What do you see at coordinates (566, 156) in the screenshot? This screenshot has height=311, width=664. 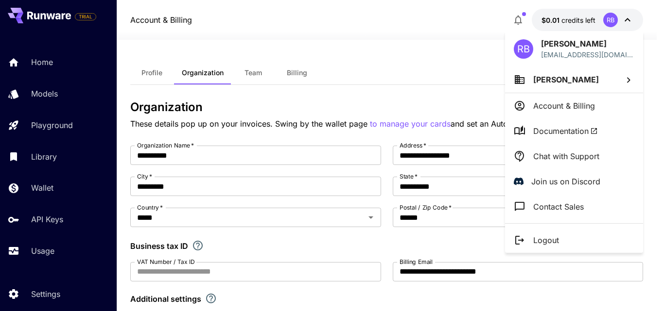 I see `p: Chat with Support` at bounding box center [566, 156].